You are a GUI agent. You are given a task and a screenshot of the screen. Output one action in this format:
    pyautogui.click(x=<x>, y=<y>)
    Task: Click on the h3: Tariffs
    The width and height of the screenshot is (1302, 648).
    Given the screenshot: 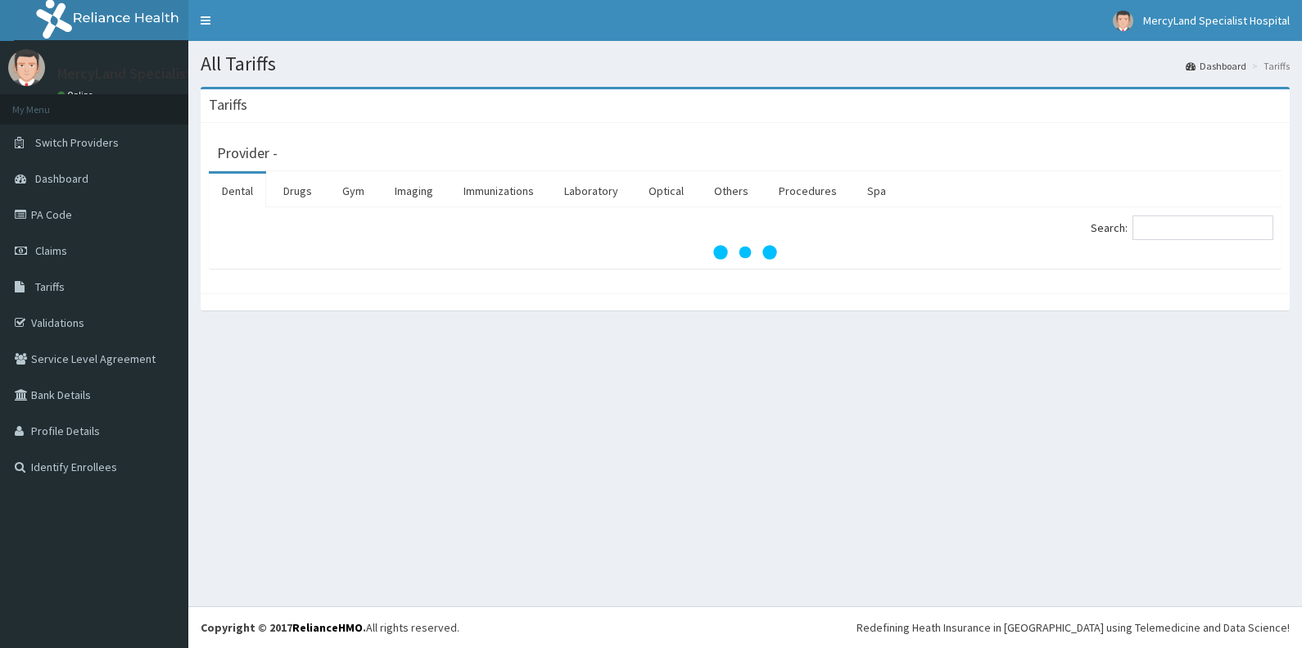 What is the action you would take?
    pyautogui.click(x=228, y=105)
    